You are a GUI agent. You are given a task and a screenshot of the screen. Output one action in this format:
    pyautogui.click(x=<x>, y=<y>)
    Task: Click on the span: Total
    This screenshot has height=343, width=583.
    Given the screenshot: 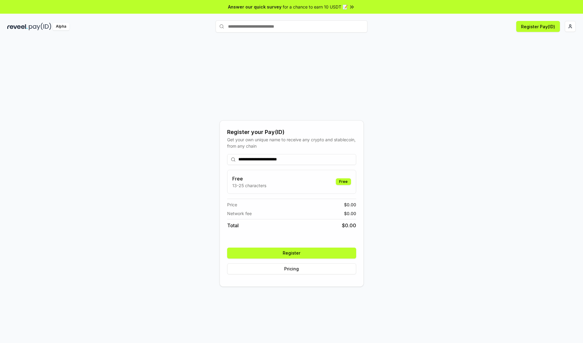 What is the action you would take?
    pyautogui.click(x=233, y=225)
    